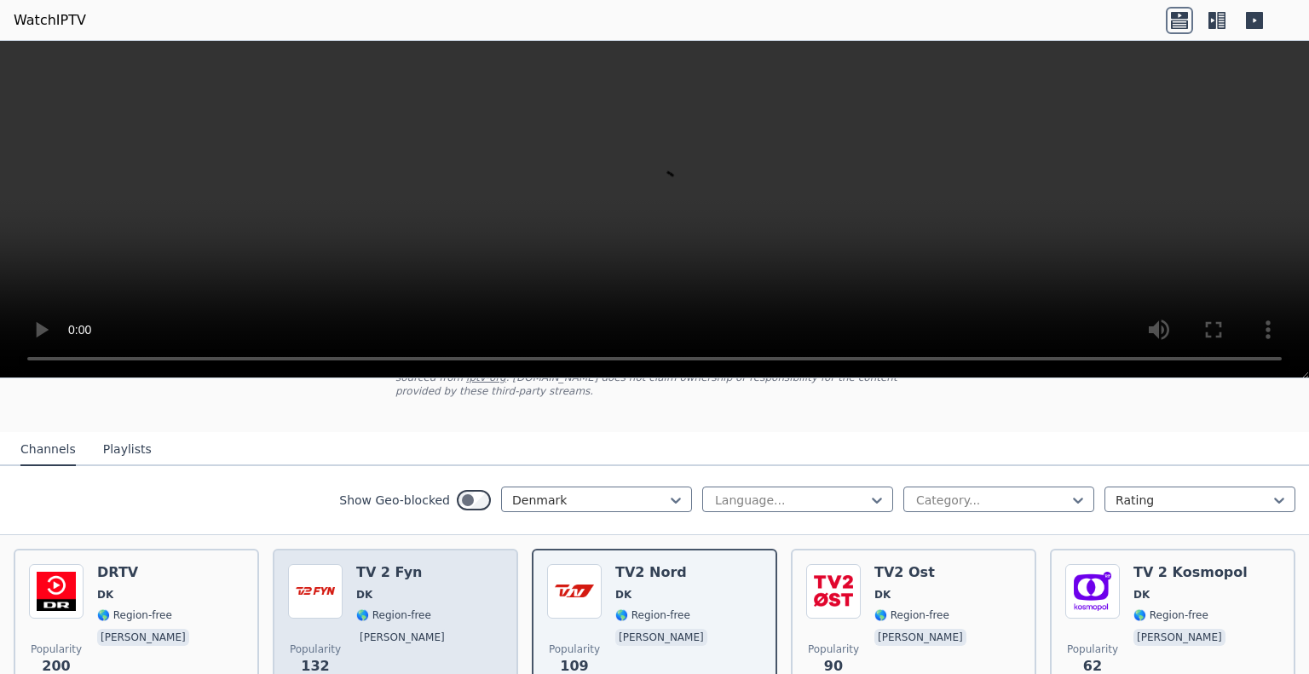  Describe the element at coordinates (404, 573) in the screenshot. I see `h6: TV 2 Fyn` at that location.